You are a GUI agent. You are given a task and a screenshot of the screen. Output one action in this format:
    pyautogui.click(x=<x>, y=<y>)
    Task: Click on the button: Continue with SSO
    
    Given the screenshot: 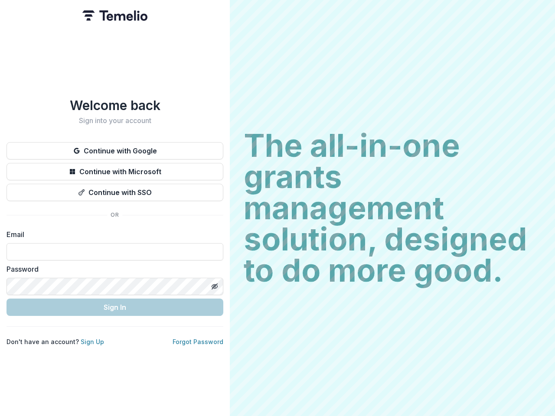 What is the action you would take?
    pyautogui.click(x=115, y=193)
    